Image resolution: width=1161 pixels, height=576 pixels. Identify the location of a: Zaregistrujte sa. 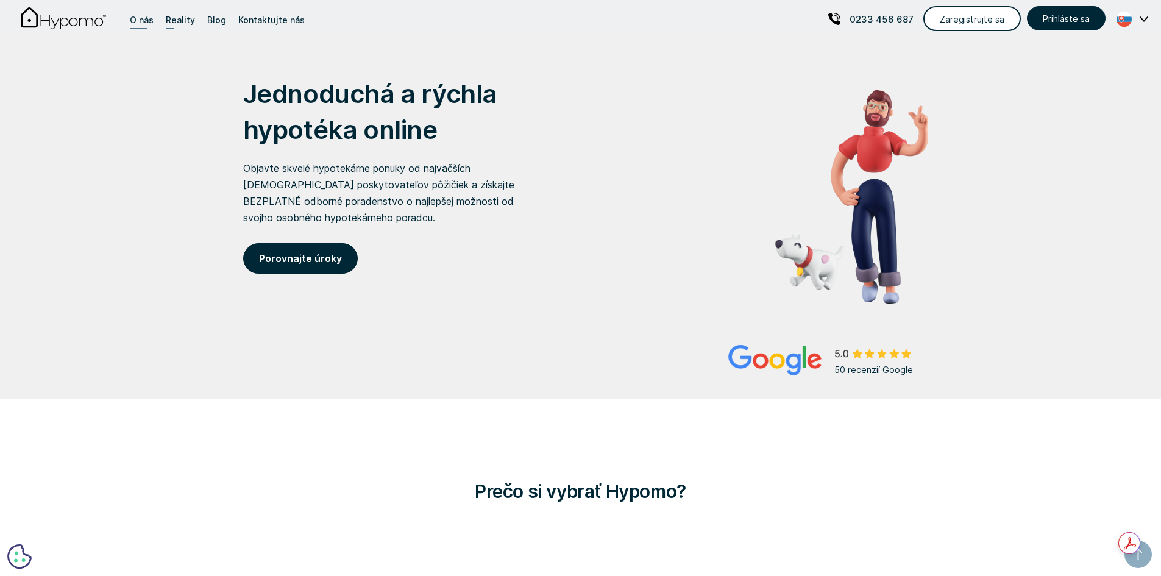
(972, 18).